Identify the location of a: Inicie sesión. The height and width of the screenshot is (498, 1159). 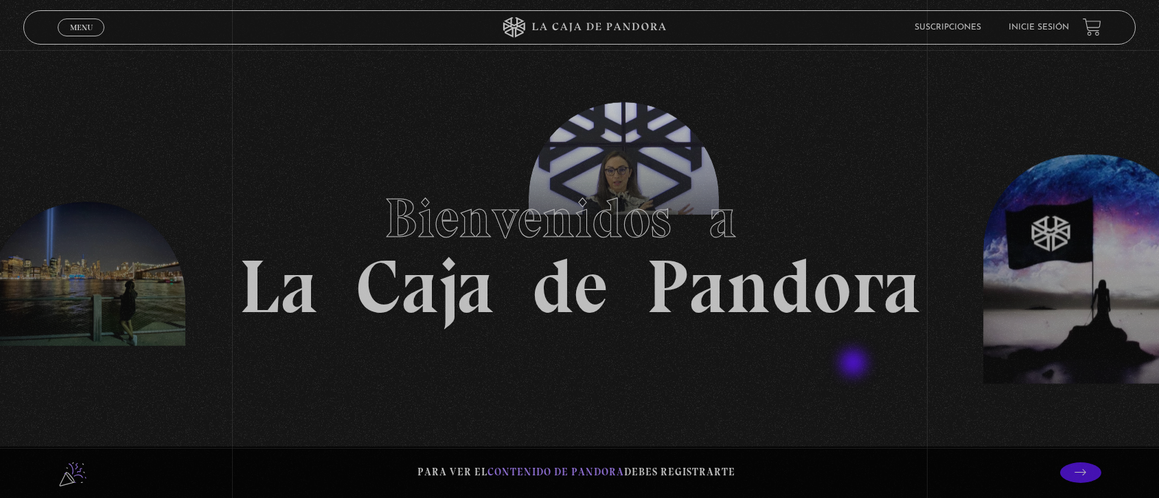
(1039, 27).